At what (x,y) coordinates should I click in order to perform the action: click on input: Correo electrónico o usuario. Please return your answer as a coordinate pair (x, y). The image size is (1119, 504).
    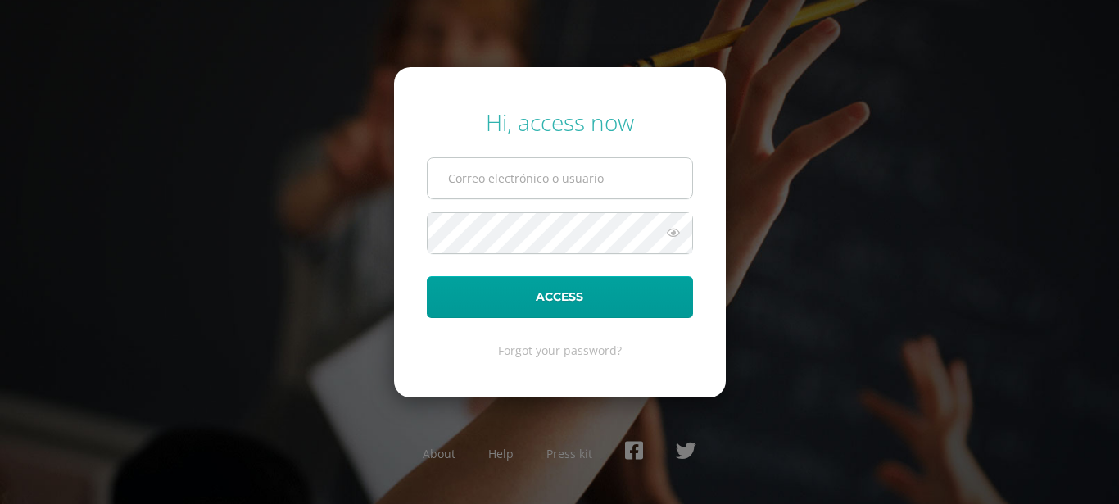
    Looking at the image, I should click on (559, 178).